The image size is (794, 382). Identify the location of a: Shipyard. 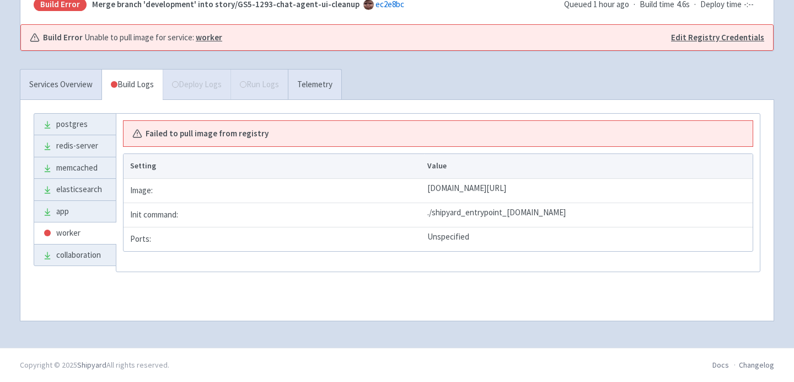
(92, 365).